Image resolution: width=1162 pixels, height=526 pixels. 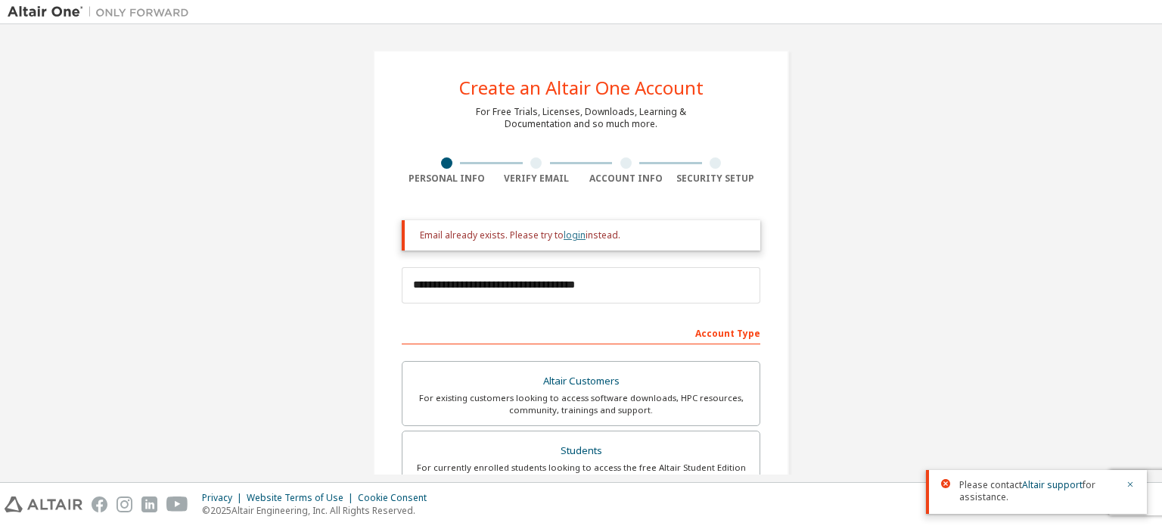 What do you see at coordinates (581, 118) in the screenshot?
I see `div: For Free Trials, Licenses, Downloads, Learning & Documentation and so much more.` at bounding box center [581, 118].